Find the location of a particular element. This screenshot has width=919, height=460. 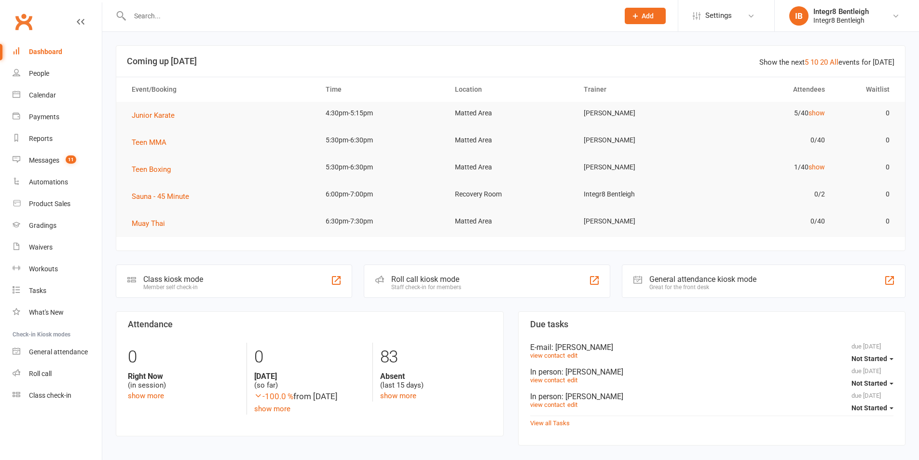

button: Teen MMA is located at coordinates (152, 142).